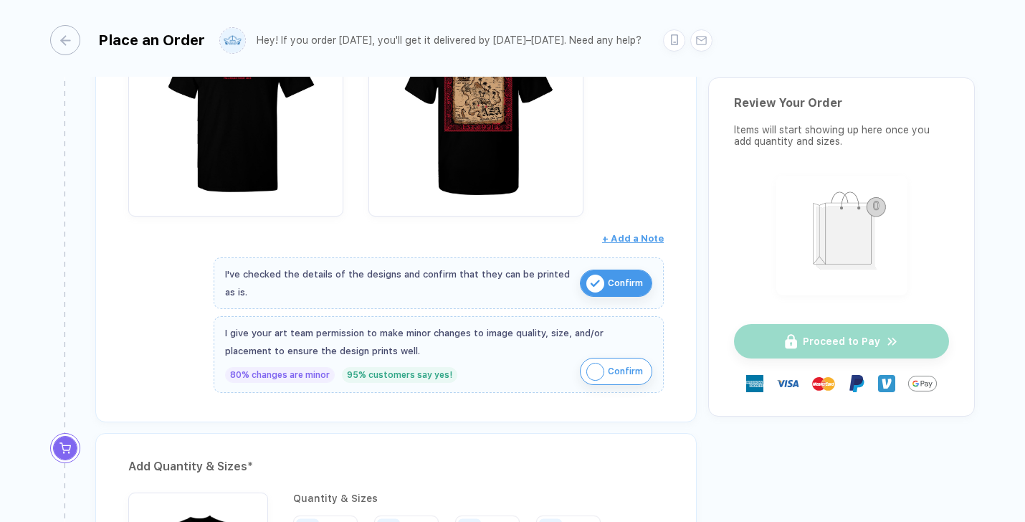 The height and width of the screenshot is (522, 1025). What do you see at coordinates (755, 384) in the screenshot?
I see `img: express` at bounding box center [755, 384].